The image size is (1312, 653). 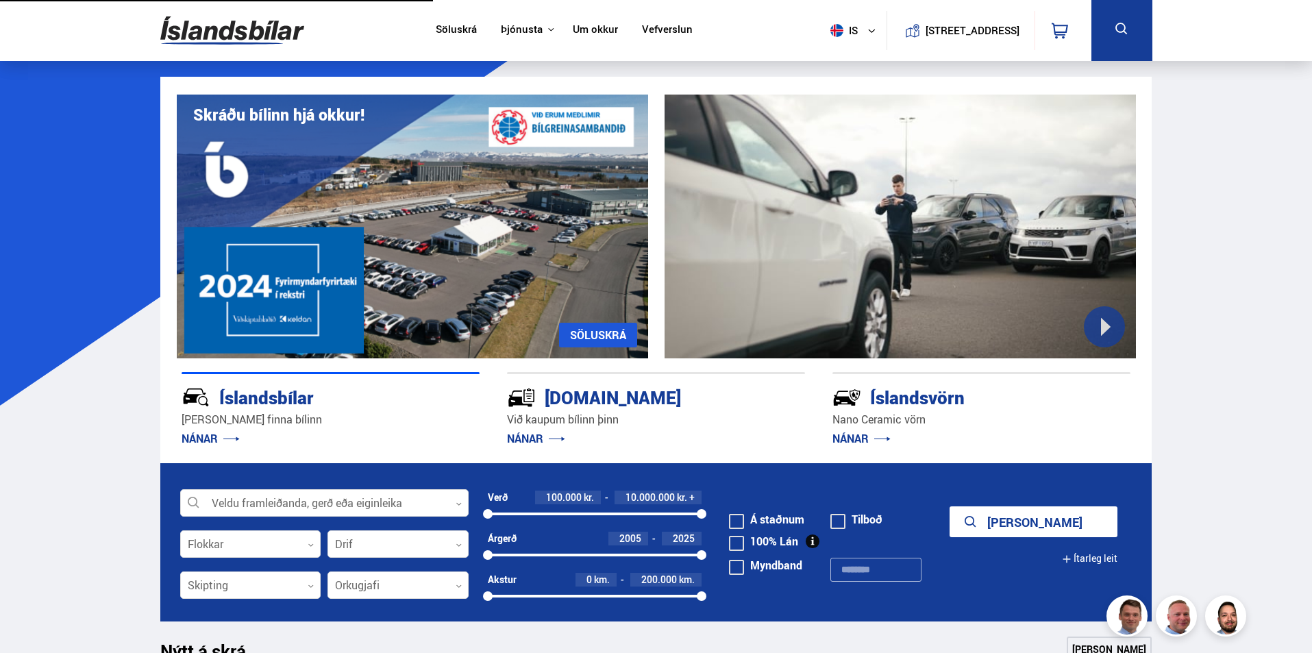 I want to click on a: SÖLUSKRÁ, so click(x=598, y=335).